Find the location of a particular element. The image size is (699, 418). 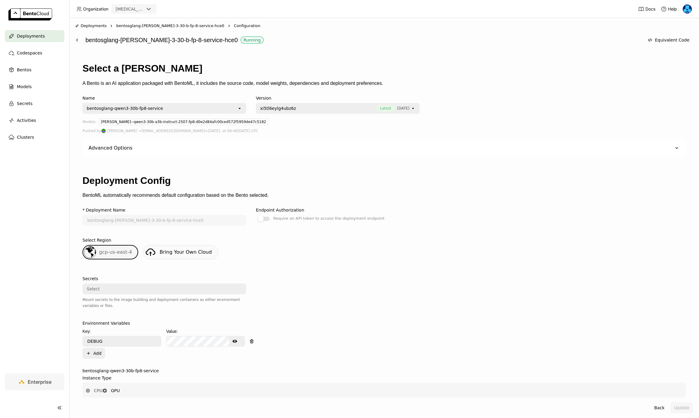

span: gcp-us-east-4 is located at coordinates (115, 252).